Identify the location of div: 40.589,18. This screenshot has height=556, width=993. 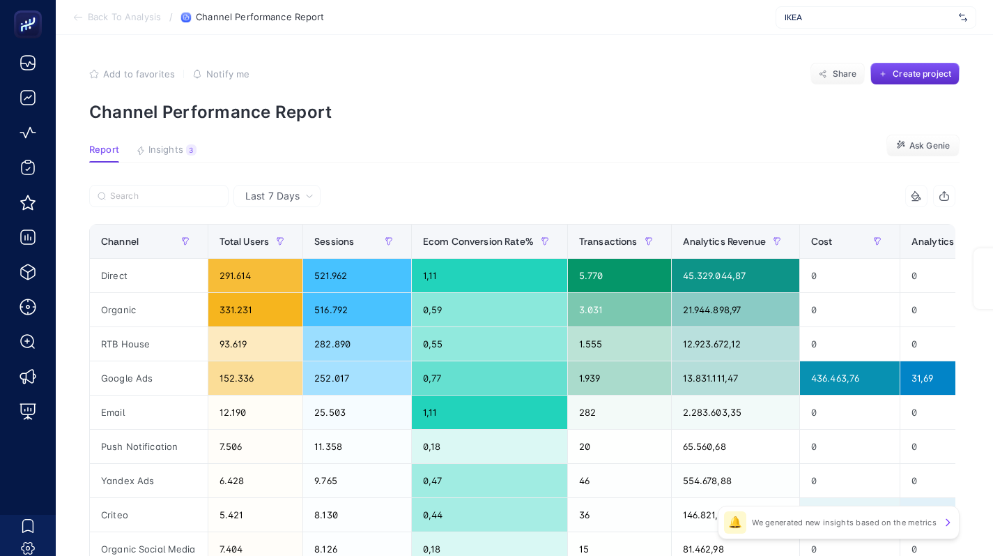
(850, 515).